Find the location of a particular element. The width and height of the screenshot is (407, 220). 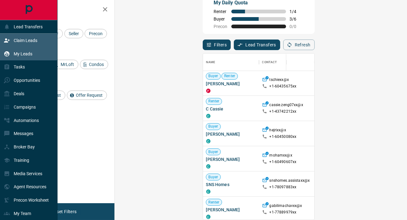

p: +1- 78097883xx is located at coordinates (283, 187).